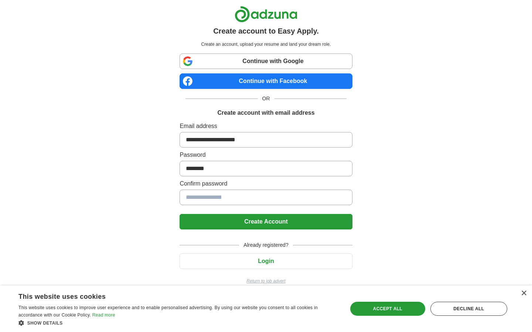 The image size is (532, 332). I want to click on a: Return to job advert, so click(265, 281).